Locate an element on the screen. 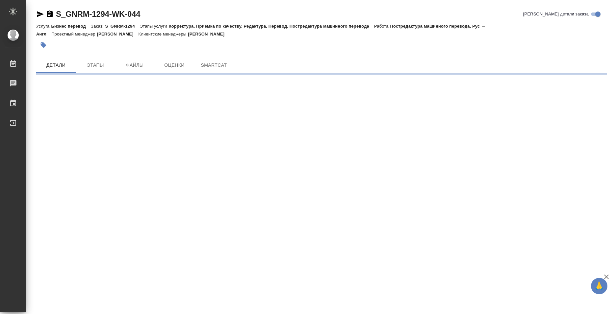  p: Корректура, Приёмка по качеству, Редактура, Перевод, Постредактура машинного перевода is located at coordinates (272, 26).